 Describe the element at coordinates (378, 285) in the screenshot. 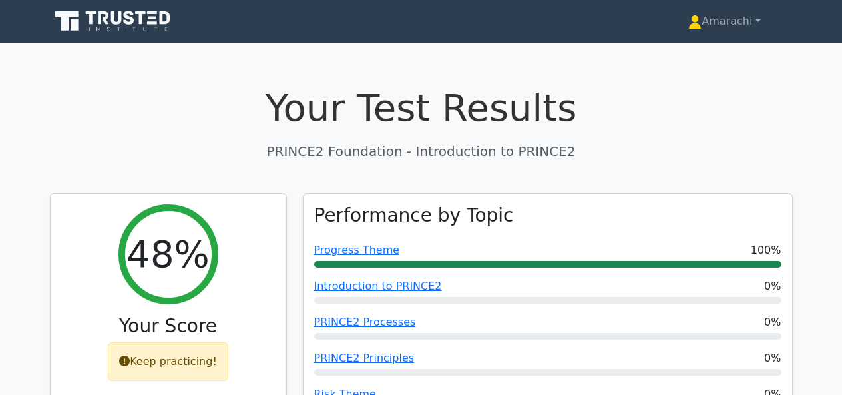

I see `a: Introduction to PRINCE2` at that location.